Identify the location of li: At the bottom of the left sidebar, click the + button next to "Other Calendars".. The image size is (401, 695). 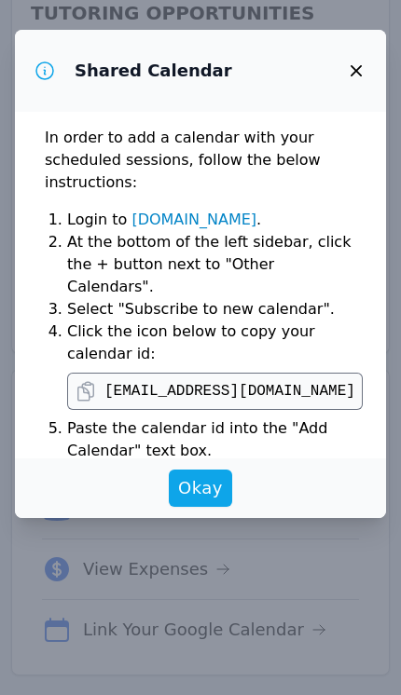
(211, 265).